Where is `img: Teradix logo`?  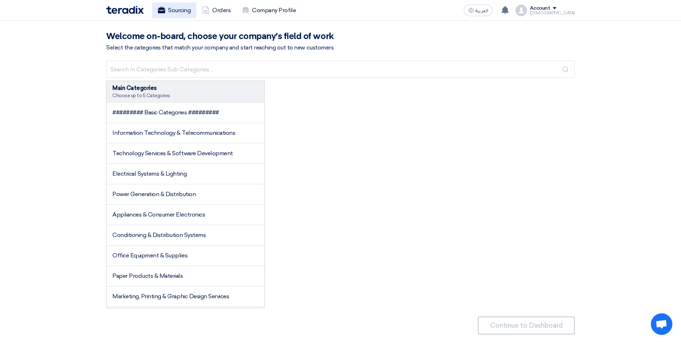 img: Teradix logo is located at coordinates (125, 10).